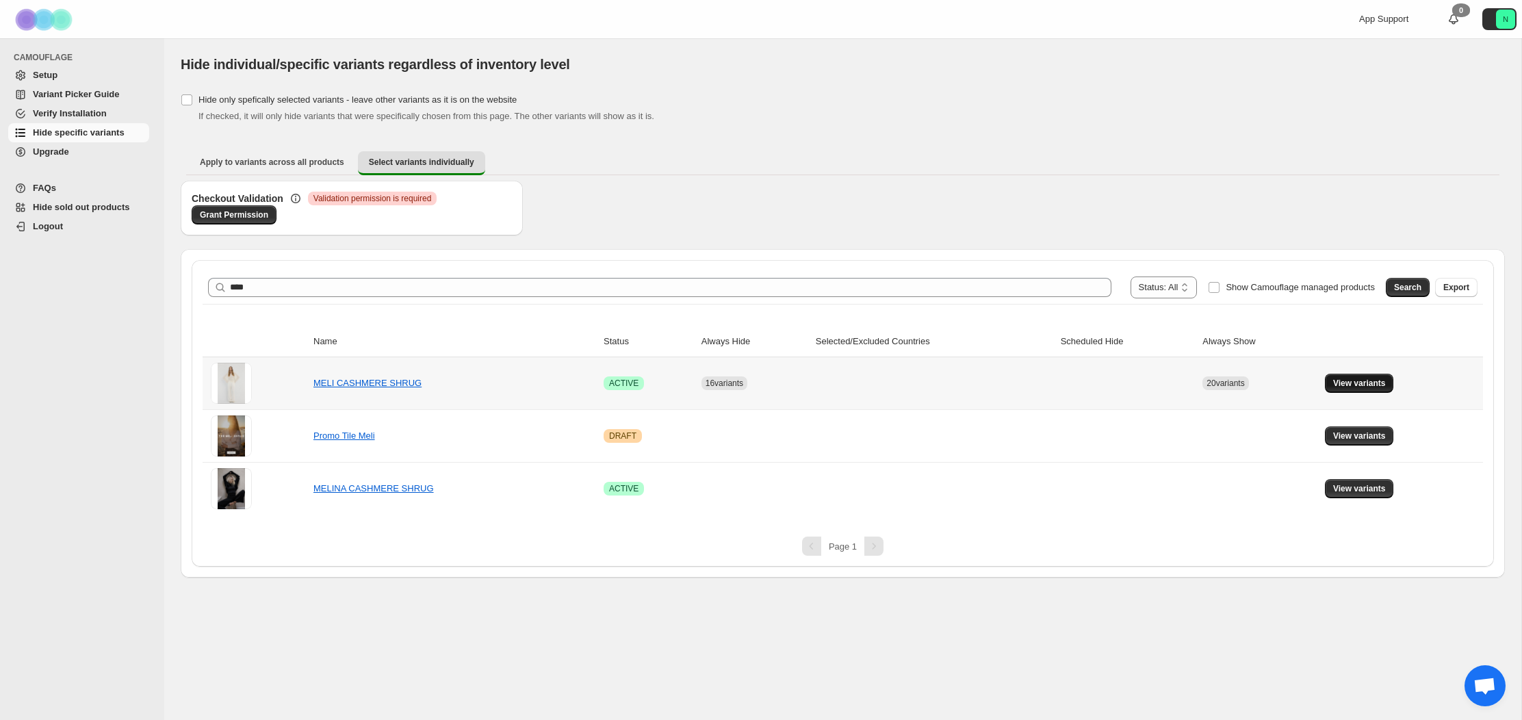 Image resolution: width=1522 pixels, height=720 pixels. I want to click on a: Logout, so click(79, 226).